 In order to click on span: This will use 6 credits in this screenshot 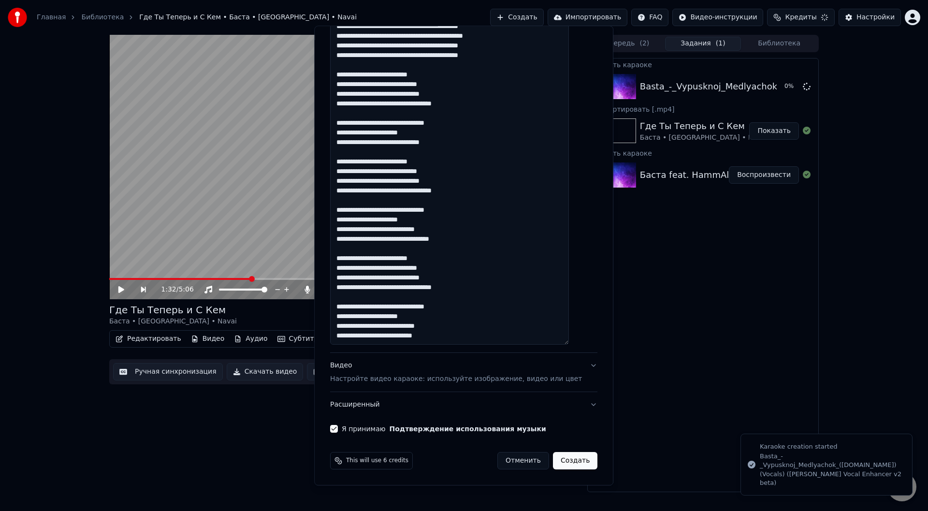, I will do `click(377, 461)`.